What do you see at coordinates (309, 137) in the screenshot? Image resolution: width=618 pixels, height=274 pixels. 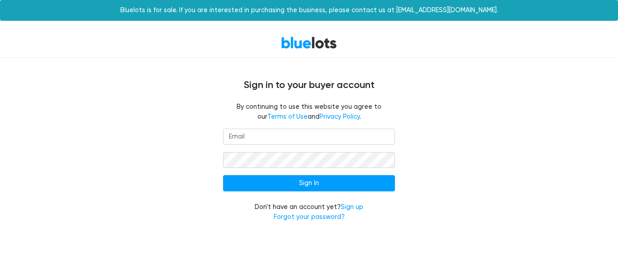 I see `input: Email` at bounding box center [309, 137].